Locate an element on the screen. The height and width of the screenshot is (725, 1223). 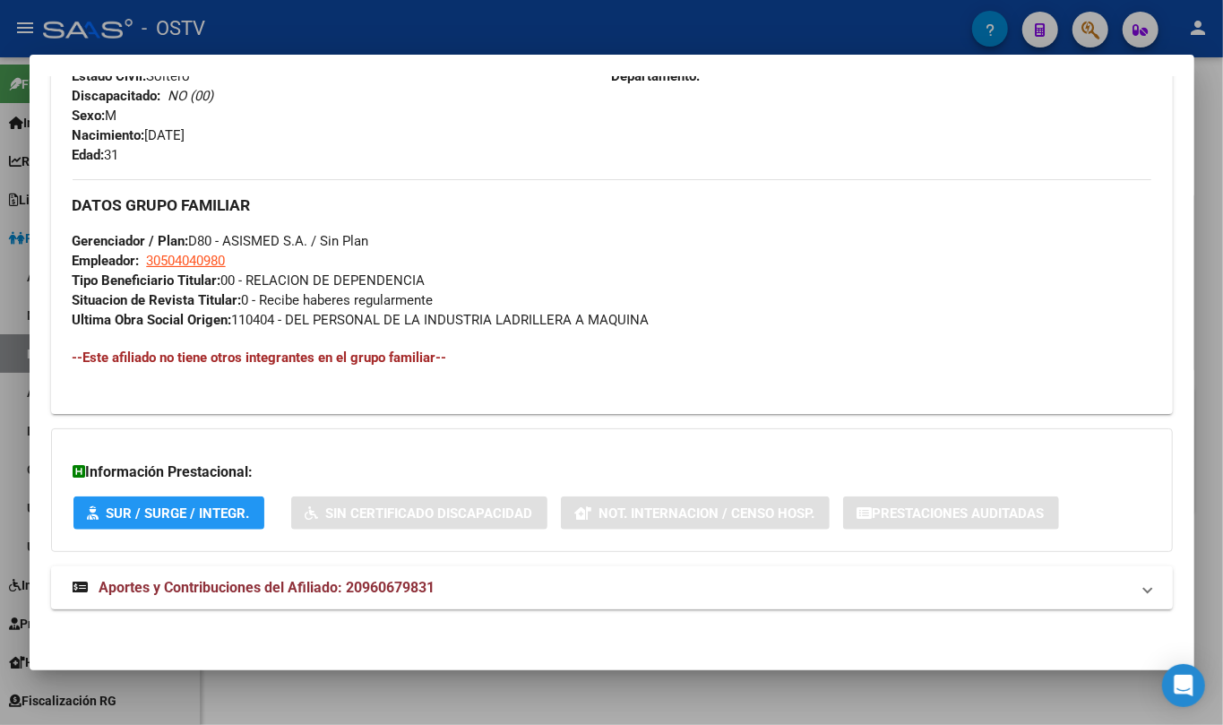
strong: Empleador: is located at coordinates (106, 261).